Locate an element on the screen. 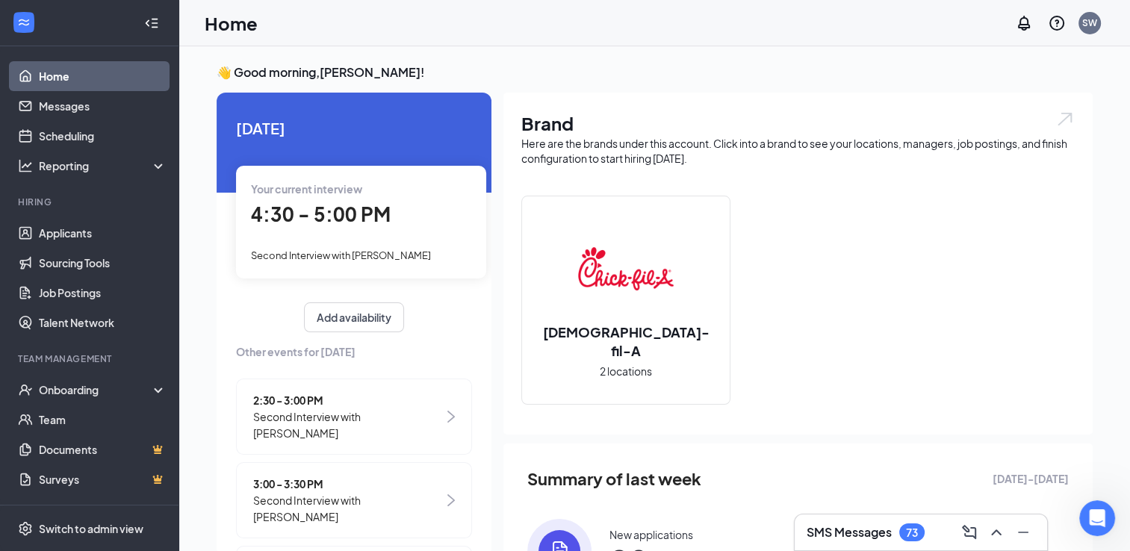 The width and height of the screenshot is (1130, 551). div: Onboarding is located at coordinates (96, 390).